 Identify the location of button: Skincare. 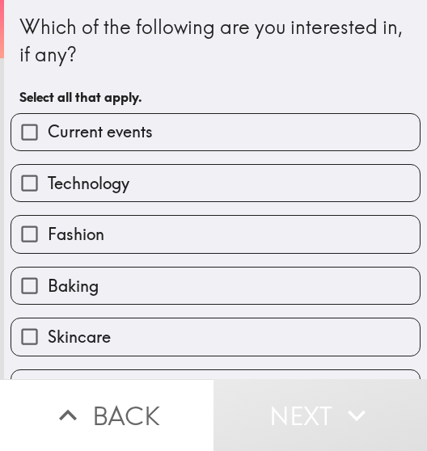
(215, 336).